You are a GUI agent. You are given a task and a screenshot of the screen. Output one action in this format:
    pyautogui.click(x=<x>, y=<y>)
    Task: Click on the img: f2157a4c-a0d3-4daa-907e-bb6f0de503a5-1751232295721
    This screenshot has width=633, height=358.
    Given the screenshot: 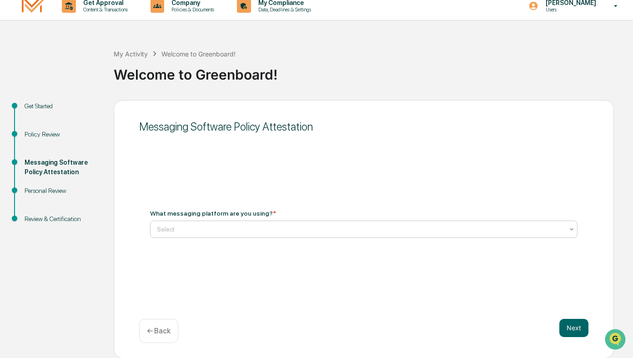 What is the action you would take?
    pyautogui.click(x=11, y=11)
    